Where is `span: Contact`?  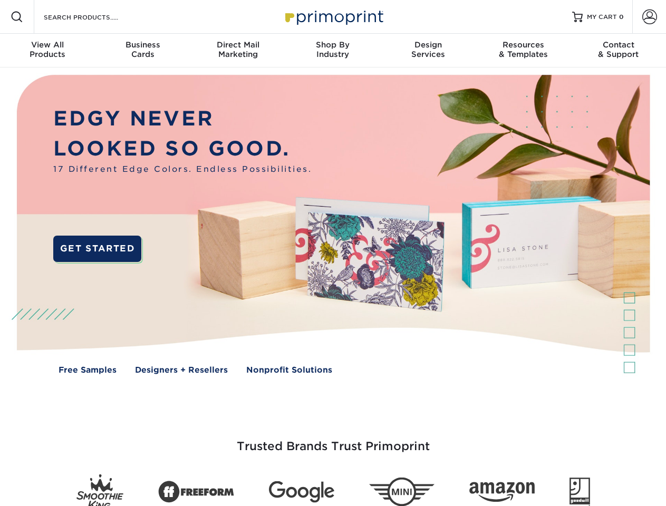
span: Contact is located at coordinates (619, 45).